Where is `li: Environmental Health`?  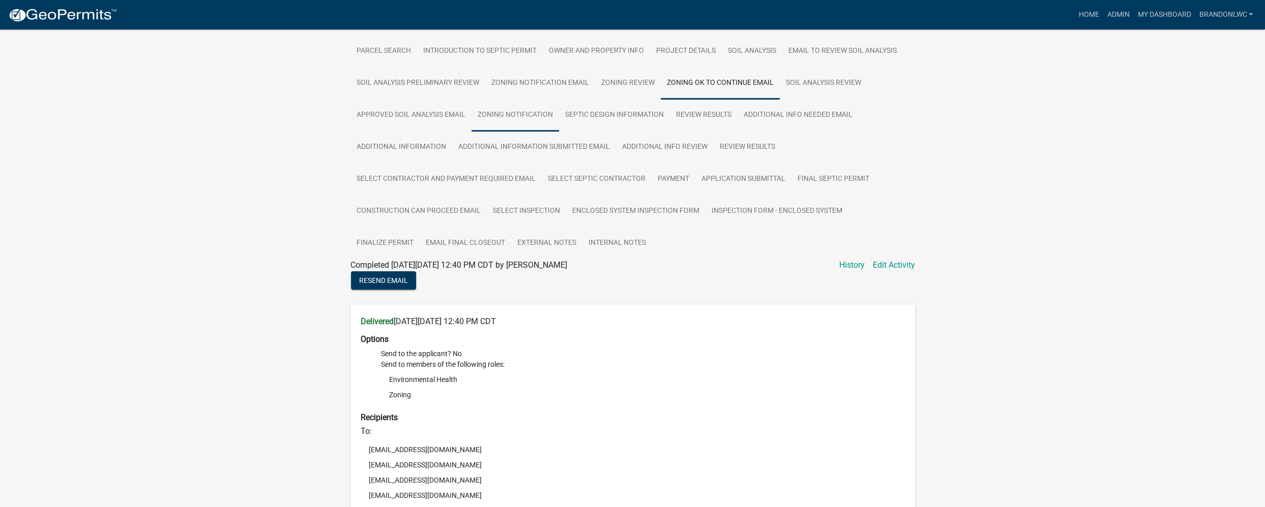
li: Environmental Health is located at coordinates (643, 380).